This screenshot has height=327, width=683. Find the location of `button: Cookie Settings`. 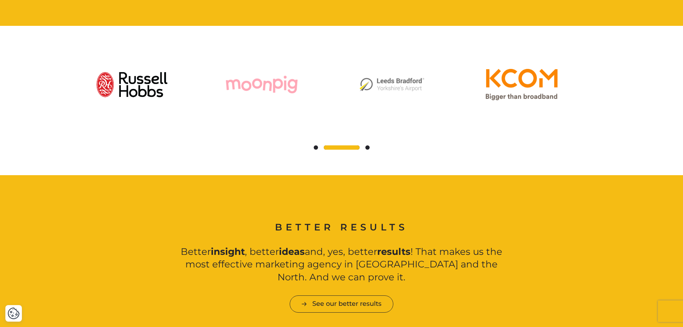

button: Cookie Settings is located at coordinates (14, 313).